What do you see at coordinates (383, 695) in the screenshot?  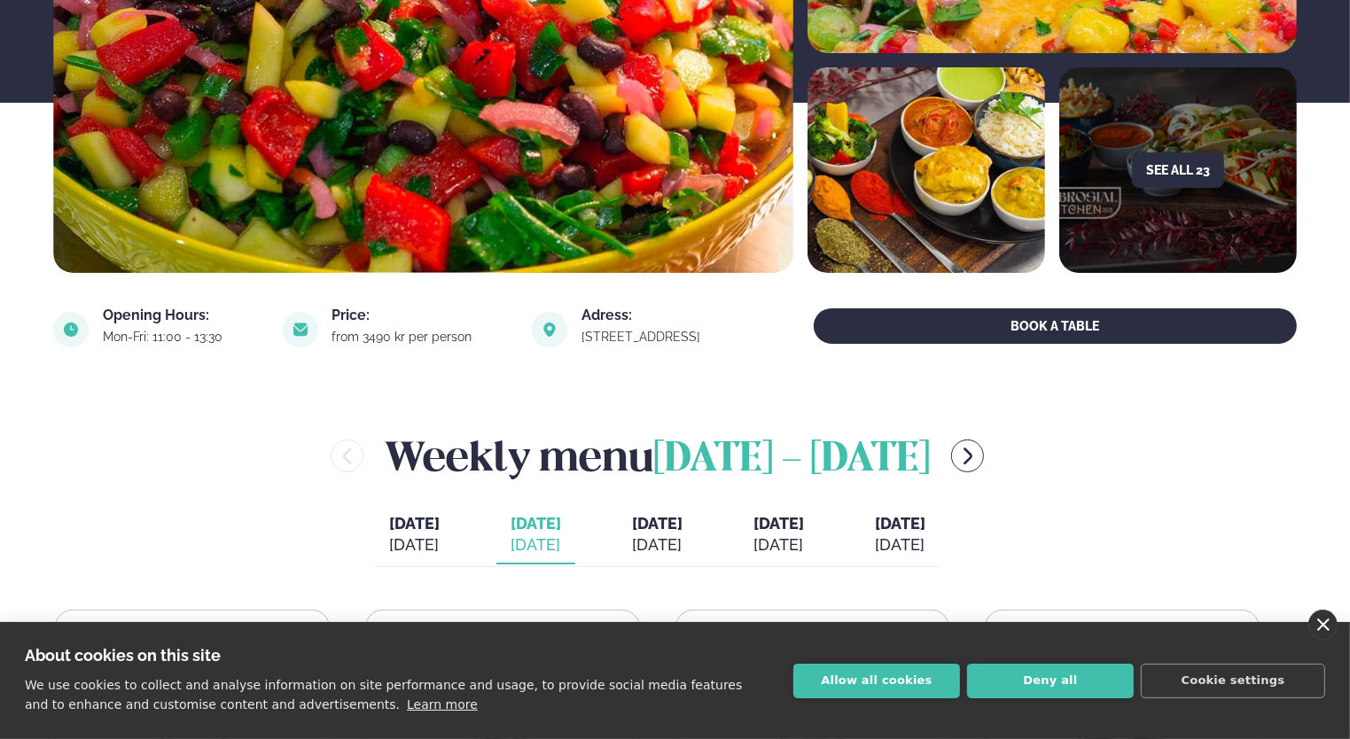 I see `p: We use cookies to collect and analyse information on site performance and usage, to provide socia...` at bounding box center [383, 695].